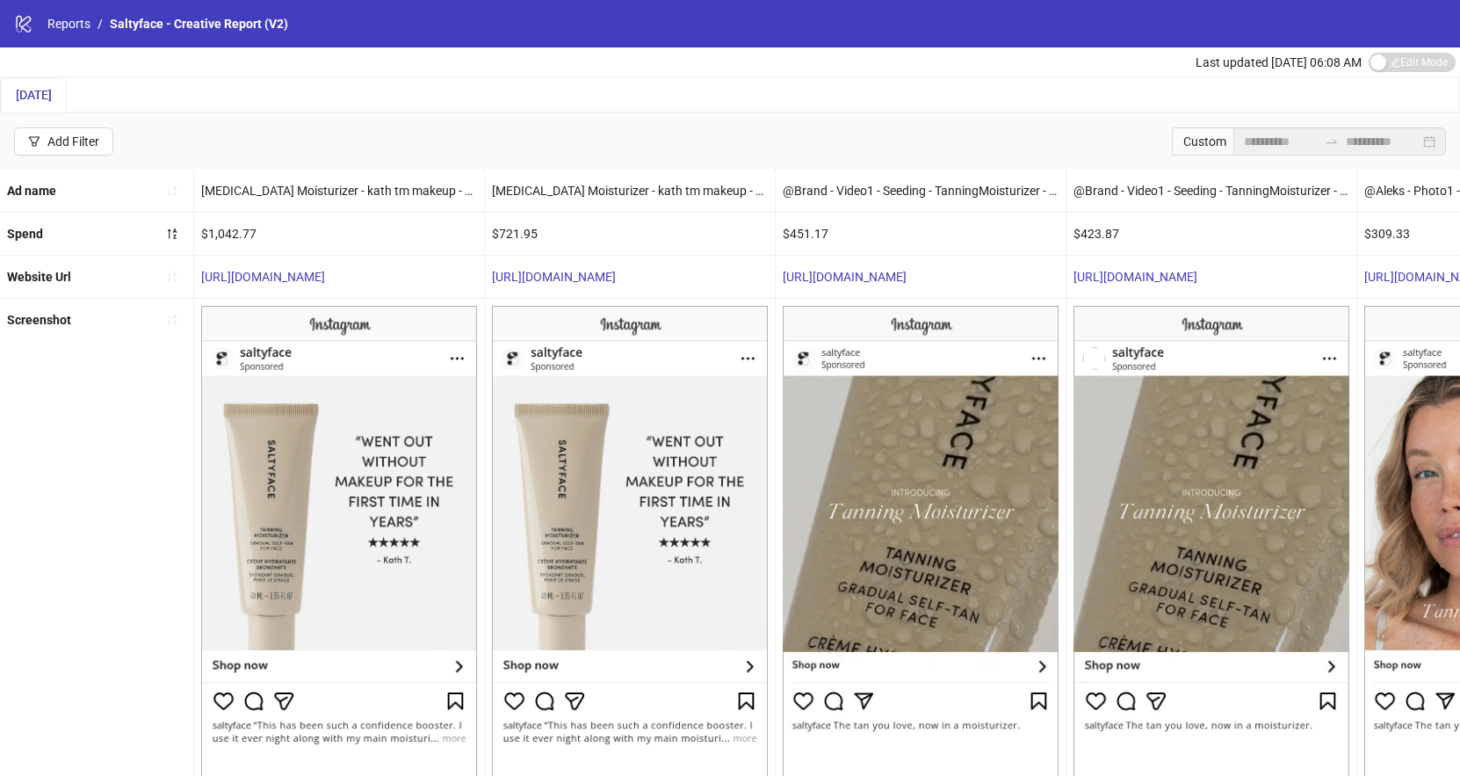 This screenshot has width=1460, height=776. I want to click on span: filter, so click(34, 141).